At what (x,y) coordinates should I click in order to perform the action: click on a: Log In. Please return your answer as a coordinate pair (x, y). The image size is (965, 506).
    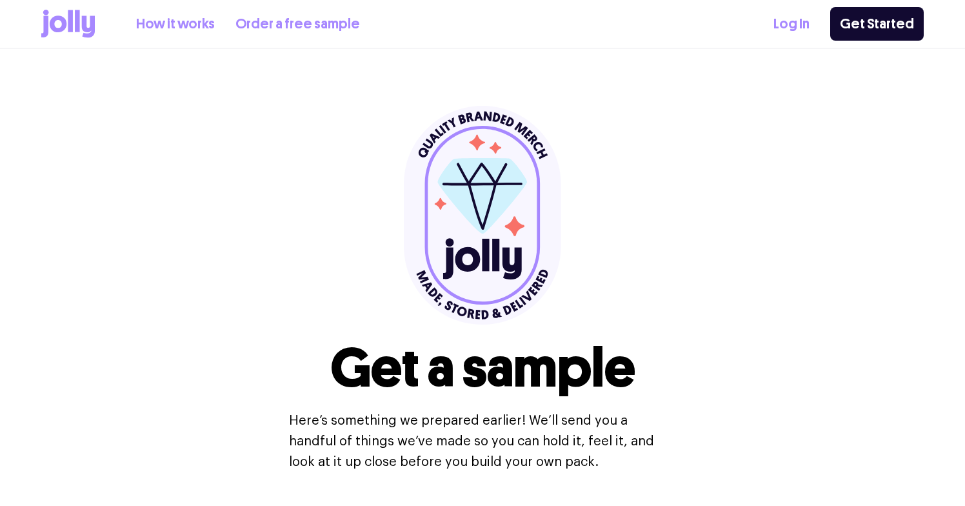
    Looking at the image, I should click on (791, 24).